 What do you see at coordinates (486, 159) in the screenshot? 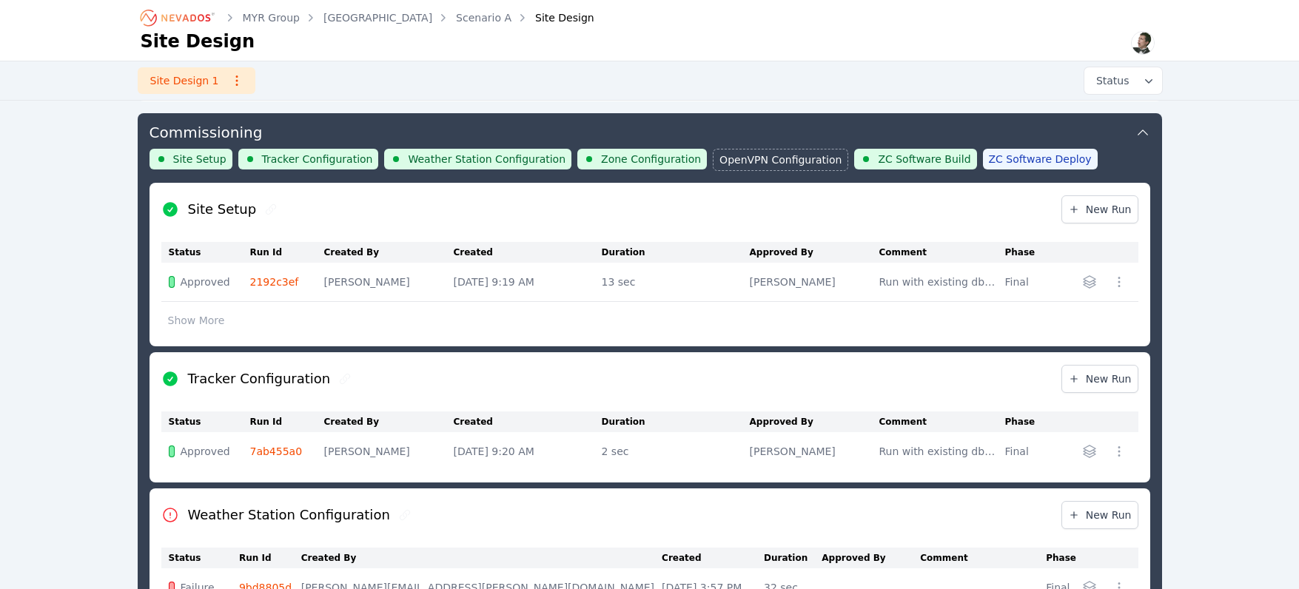
I see `span: Weather Station Configuration` at bounding box center [486, 159].